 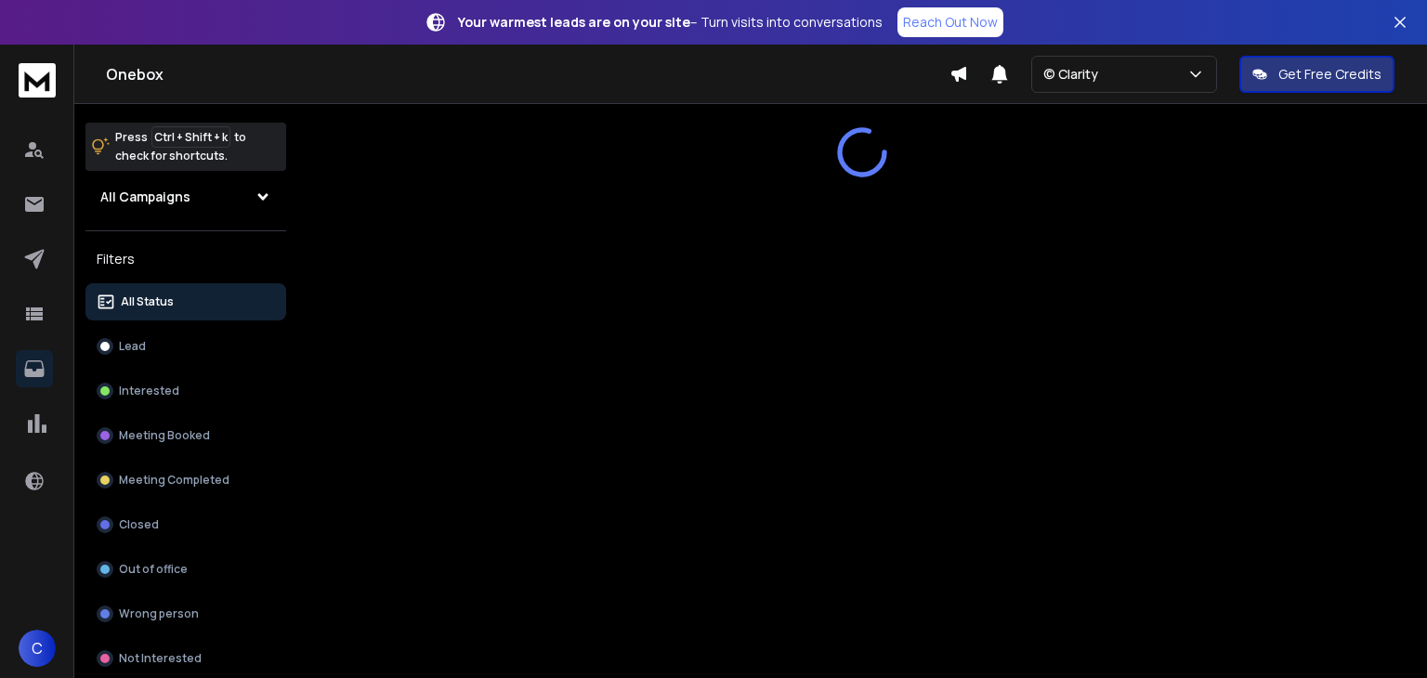 I want to click on p: © Clarity, so click(x=1074, y=74).